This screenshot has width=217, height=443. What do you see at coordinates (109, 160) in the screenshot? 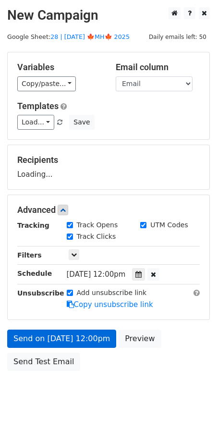
I see `h5: Recipients` at bounding box center [109, 160].